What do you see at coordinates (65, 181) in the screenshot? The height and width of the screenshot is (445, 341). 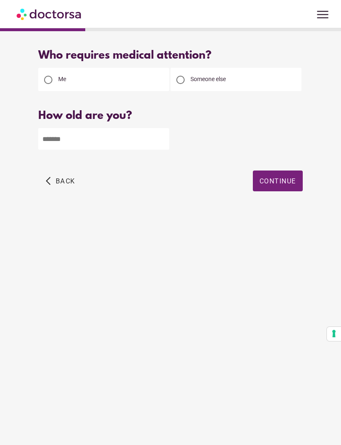 I see `span: Back` at bounding box center [65, 181].